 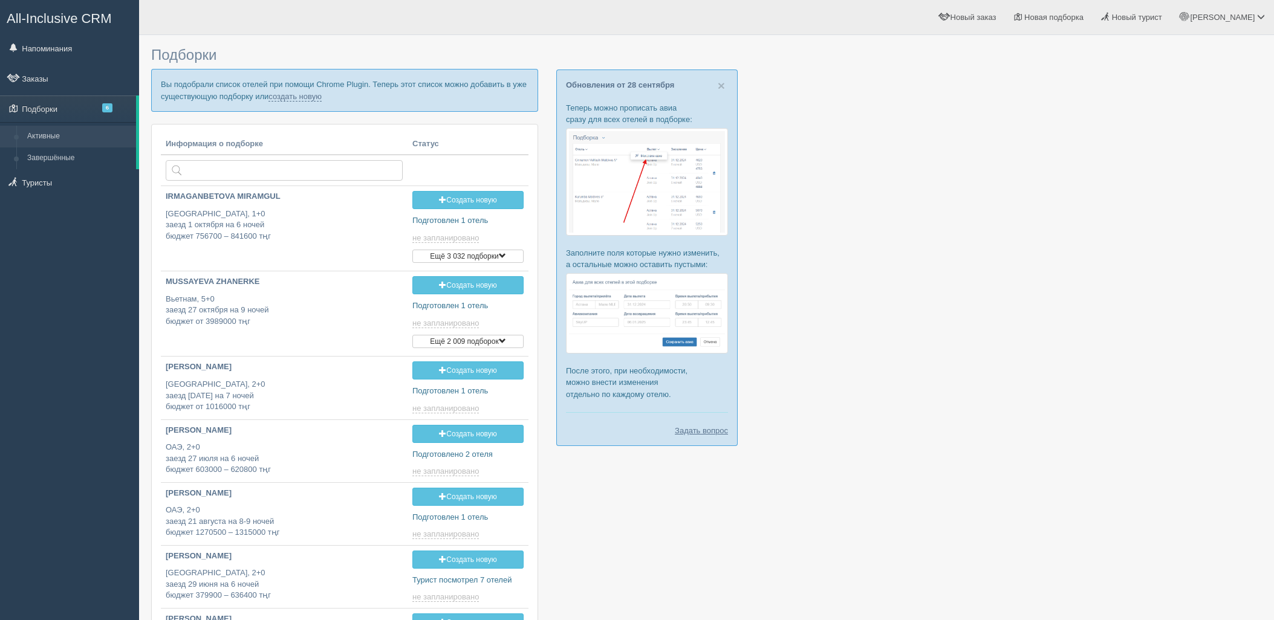 I want to click on p: ОАЭ, 2+0 заезд 21 августа на 8-9 ночей бюджет 1270500 – 1315000 тңг, so click(x=284, y=522).